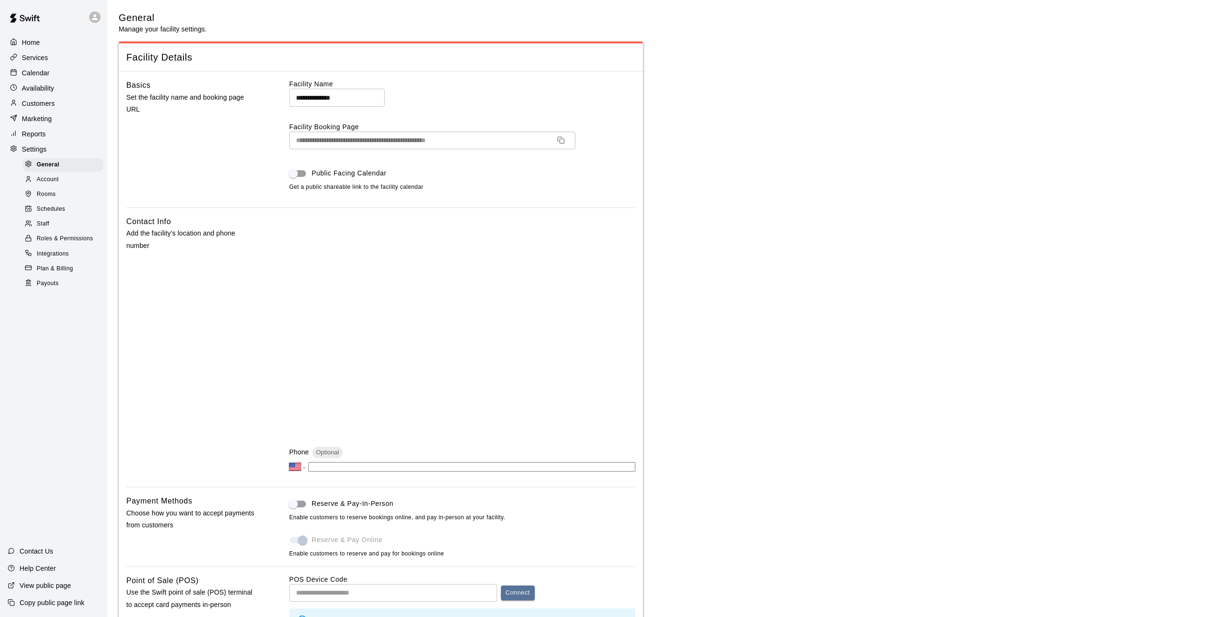 The height and width of the screenshot is (617, 1213). I want to click on h6: Payment Methods, so click(159, 501).